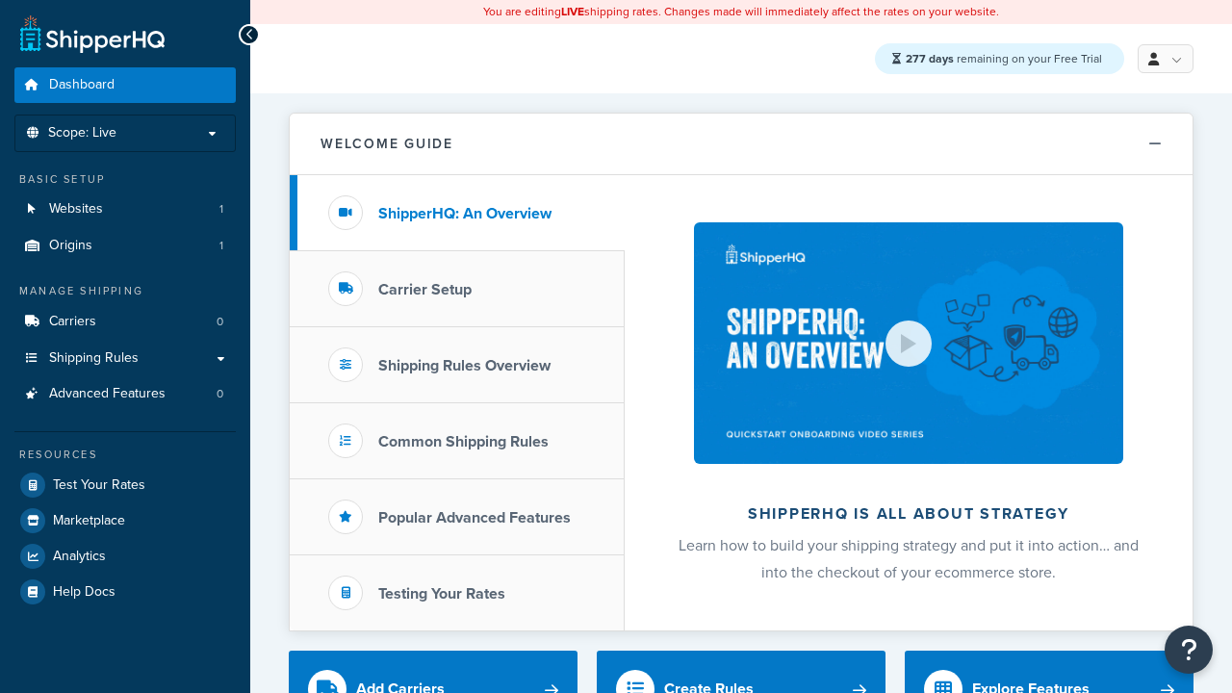 This screenshot has width=1232, height=693. I want to click on li: Analytics, so click(125, 557).